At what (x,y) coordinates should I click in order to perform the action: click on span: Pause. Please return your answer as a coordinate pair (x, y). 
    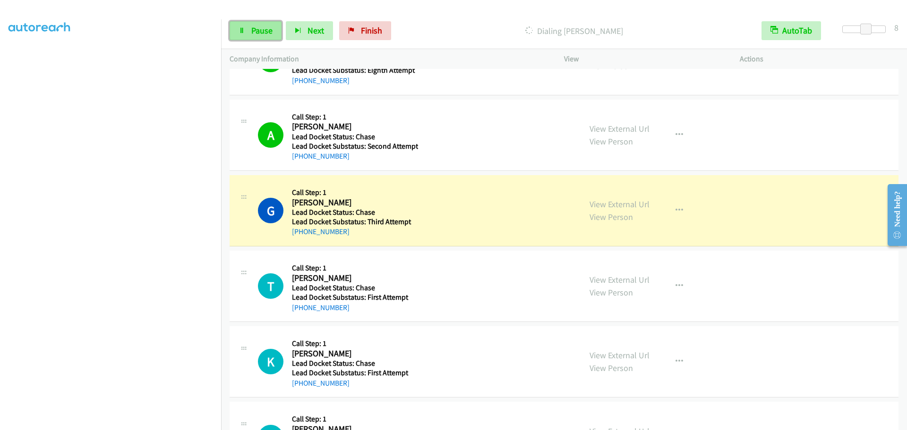
    Looking at the image, I should click on (262, 30).